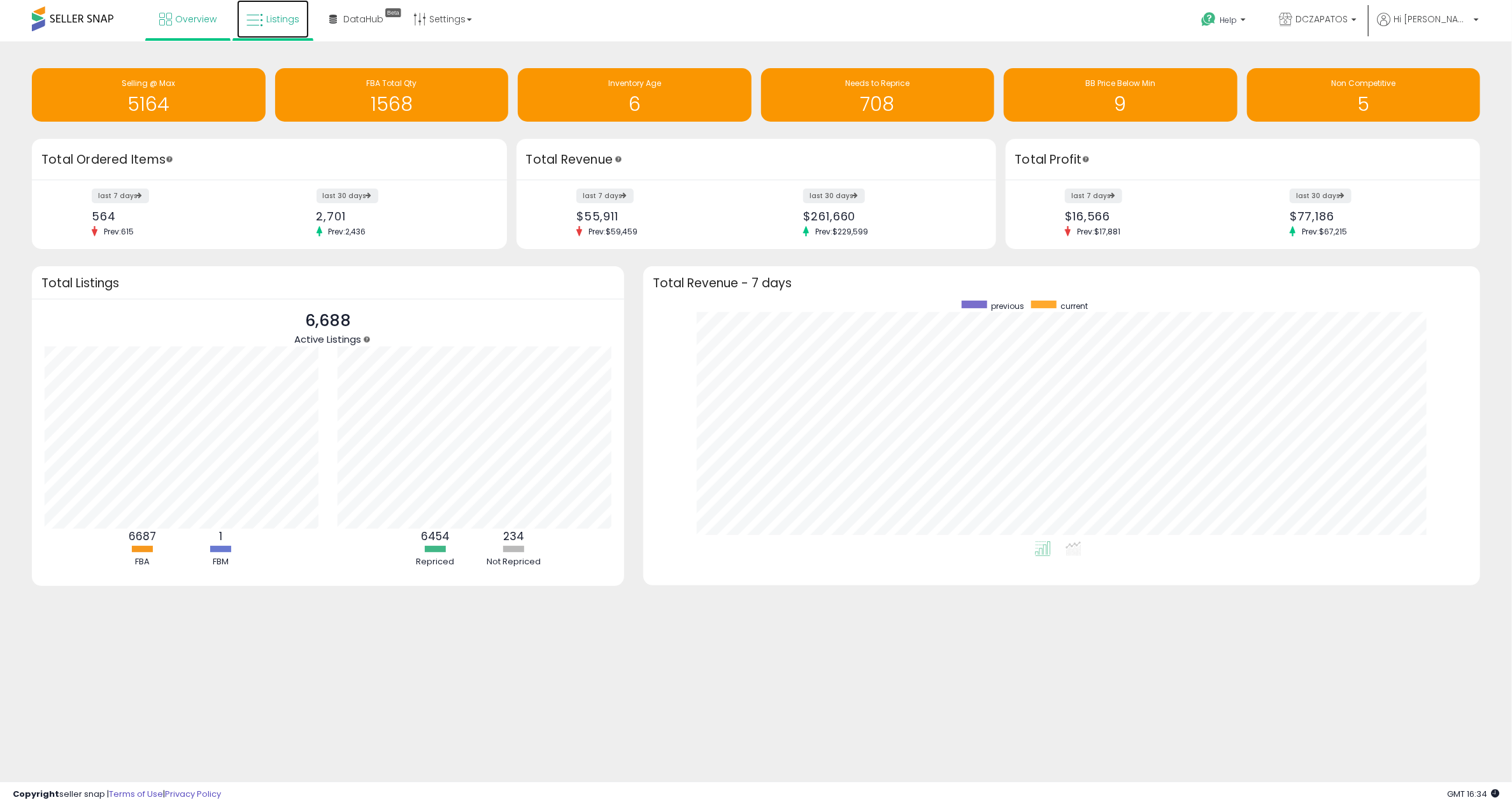 This screenshot has width=1512, height=807. Describe the element at coordinates (1228, 20) in the screenshot. I see `span: Help` at that location.